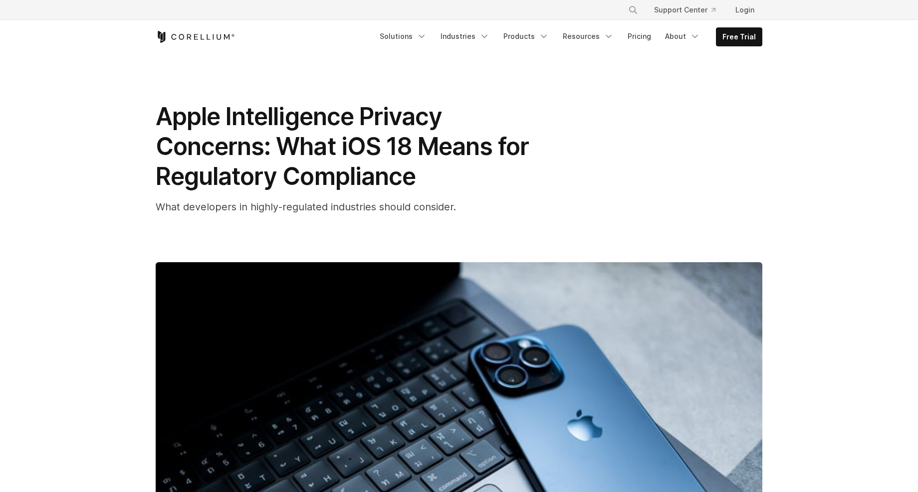 This screenshot has height=492, width=918. Describe the element at coordinates (745, 10) in the screenshot. I see `a: Login` at that location.